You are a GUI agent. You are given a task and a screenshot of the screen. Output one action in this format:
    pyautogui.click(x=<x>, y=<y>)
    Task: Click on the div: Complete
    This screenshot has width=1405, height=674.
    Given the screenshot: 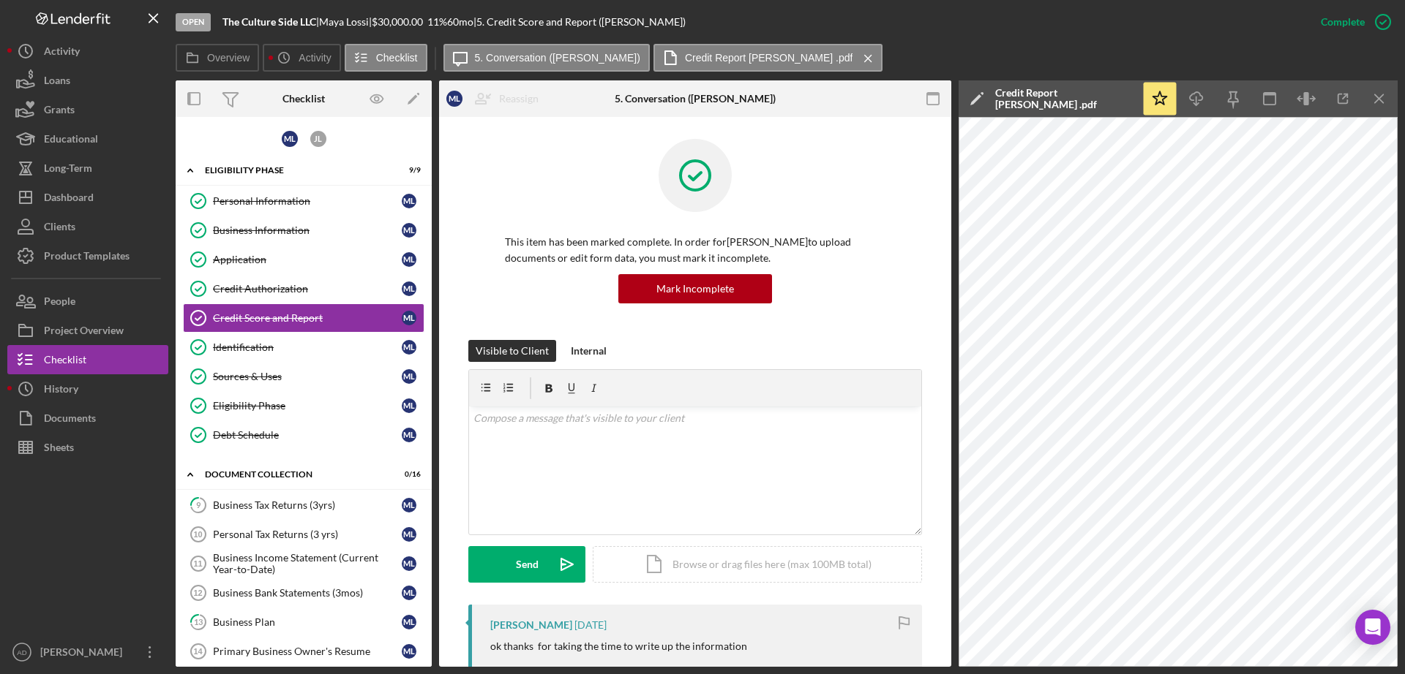 What is the action you would take?
    pyautogui.click(x=1342, y=22)
    